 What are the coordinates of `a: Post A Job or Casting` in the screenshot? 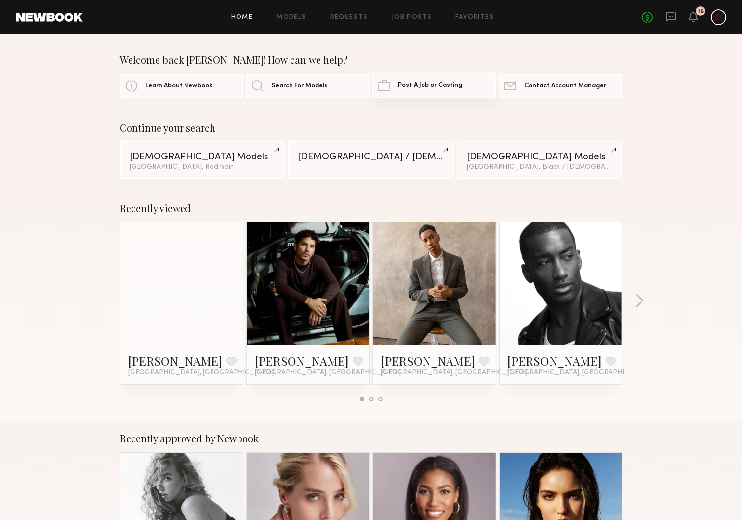 It's located at (434, 85).